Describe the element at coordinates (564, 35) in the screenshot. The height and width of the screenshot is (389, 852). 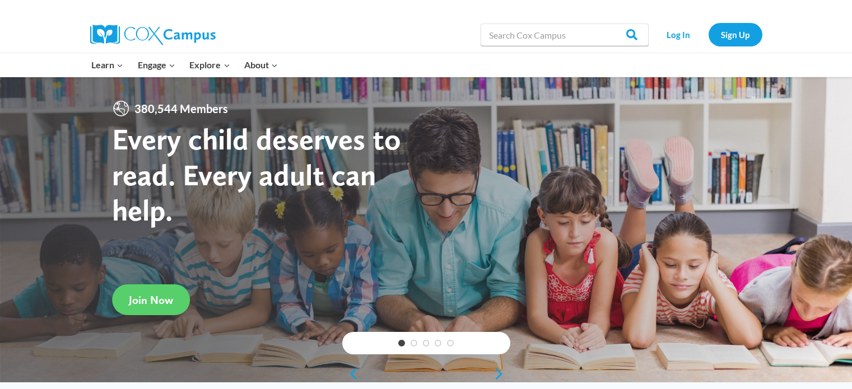
I see `input: Search Cox Campus` at that location.